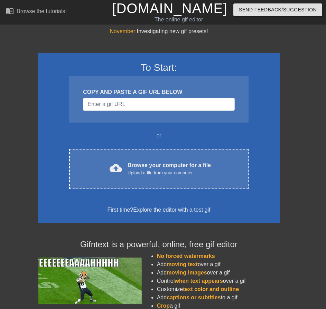 The image size is (326, 309). I want to click on a: Browse the tutorials!, so click(36, 12).